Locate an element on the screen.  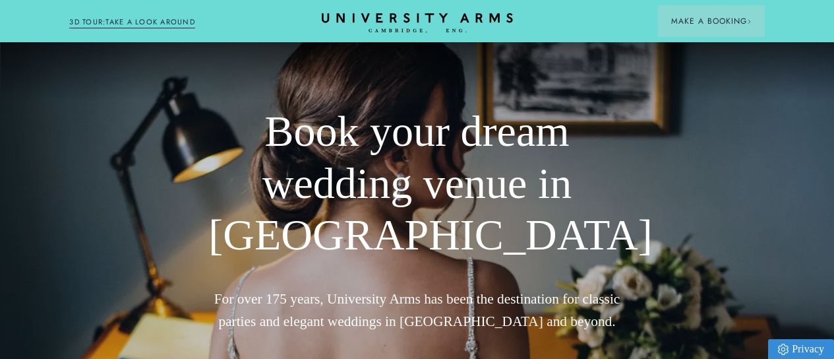
a: Privacy is located at coordinates (801, 349).